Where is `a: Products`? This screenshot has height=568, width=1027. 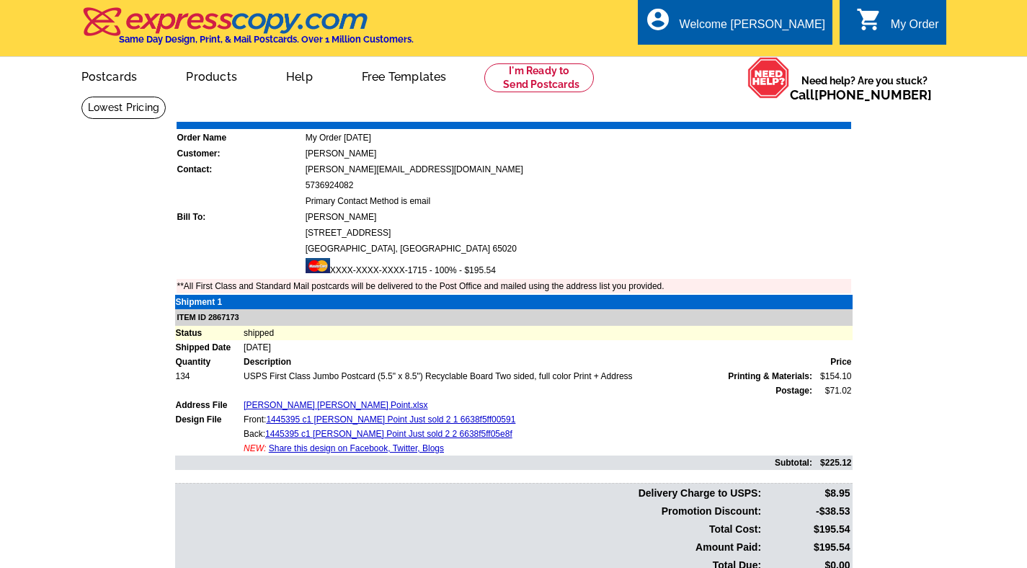 a: Products is located at coordinates (211, 75).